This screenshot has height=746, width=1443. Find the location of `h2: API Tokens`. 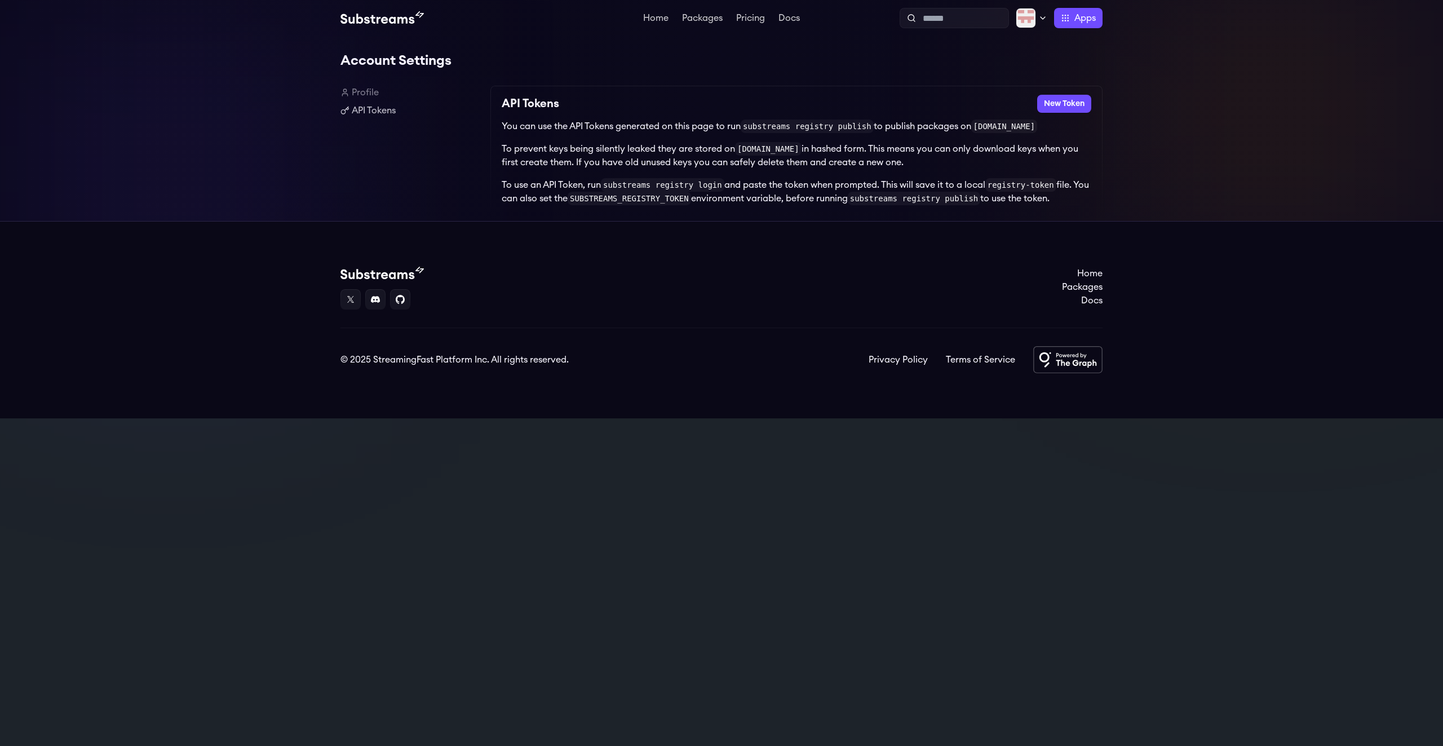

h2: API Tokens is located at coordinates (530, 104).